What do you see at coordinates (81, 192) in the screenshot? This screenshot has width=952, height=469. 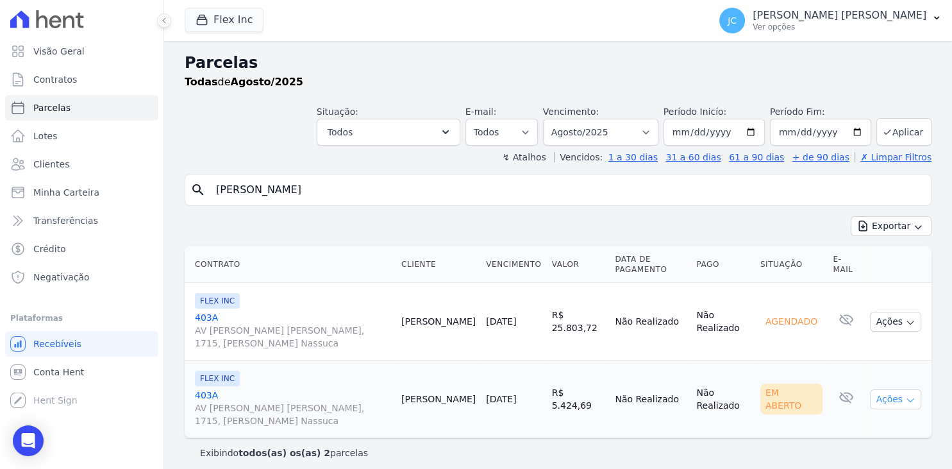 I see `a: Minha Carteira` at bounding box center [81, 192].